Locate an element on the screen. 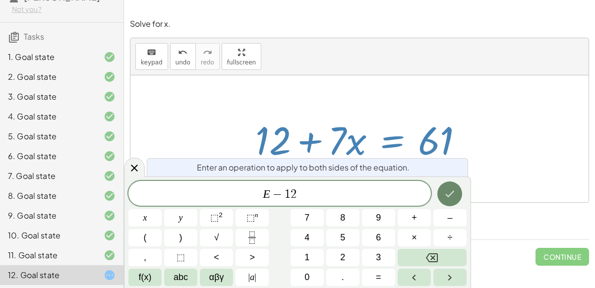 The image size is (595, 288). div: 6. Goal state is located at coordinates (48, 156).